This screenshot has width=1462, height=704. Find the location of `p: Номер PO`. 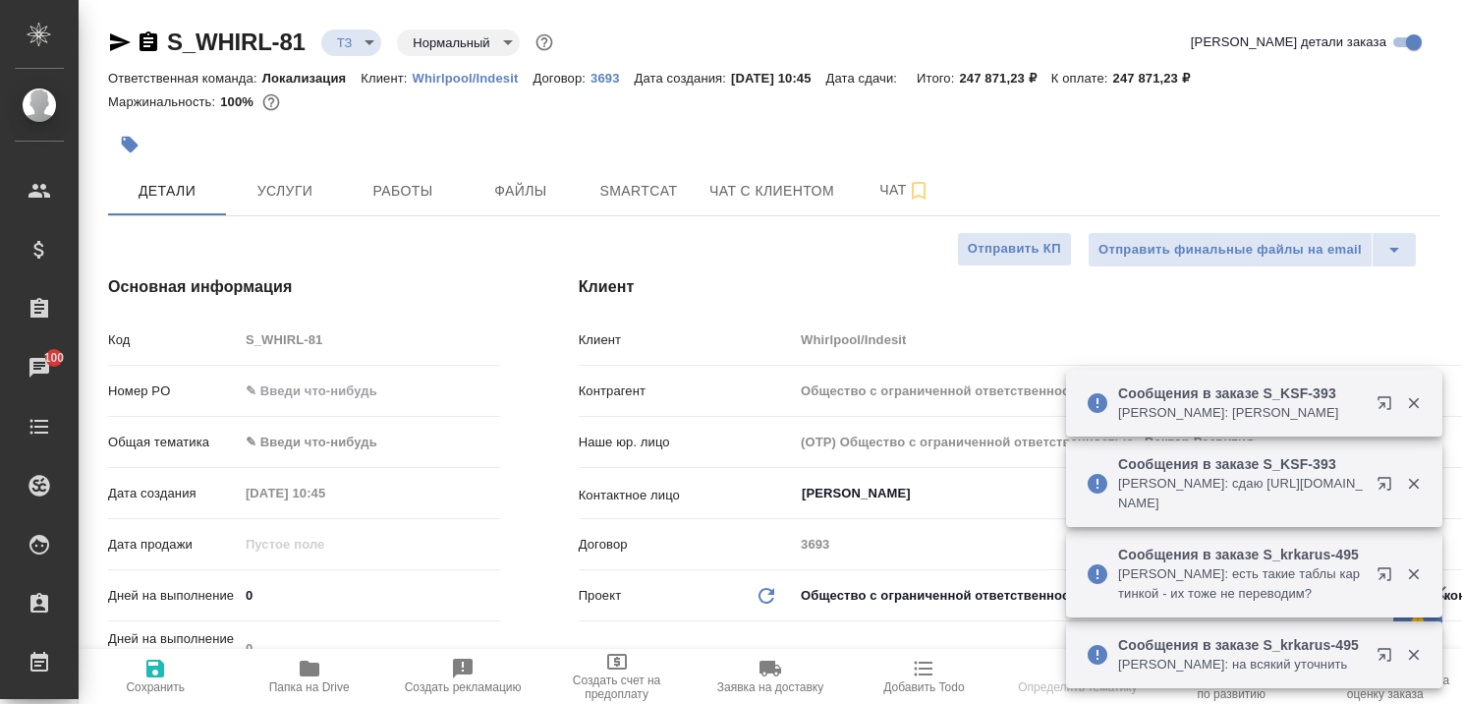

p: Номер PO is located at coordinates (173, 391).